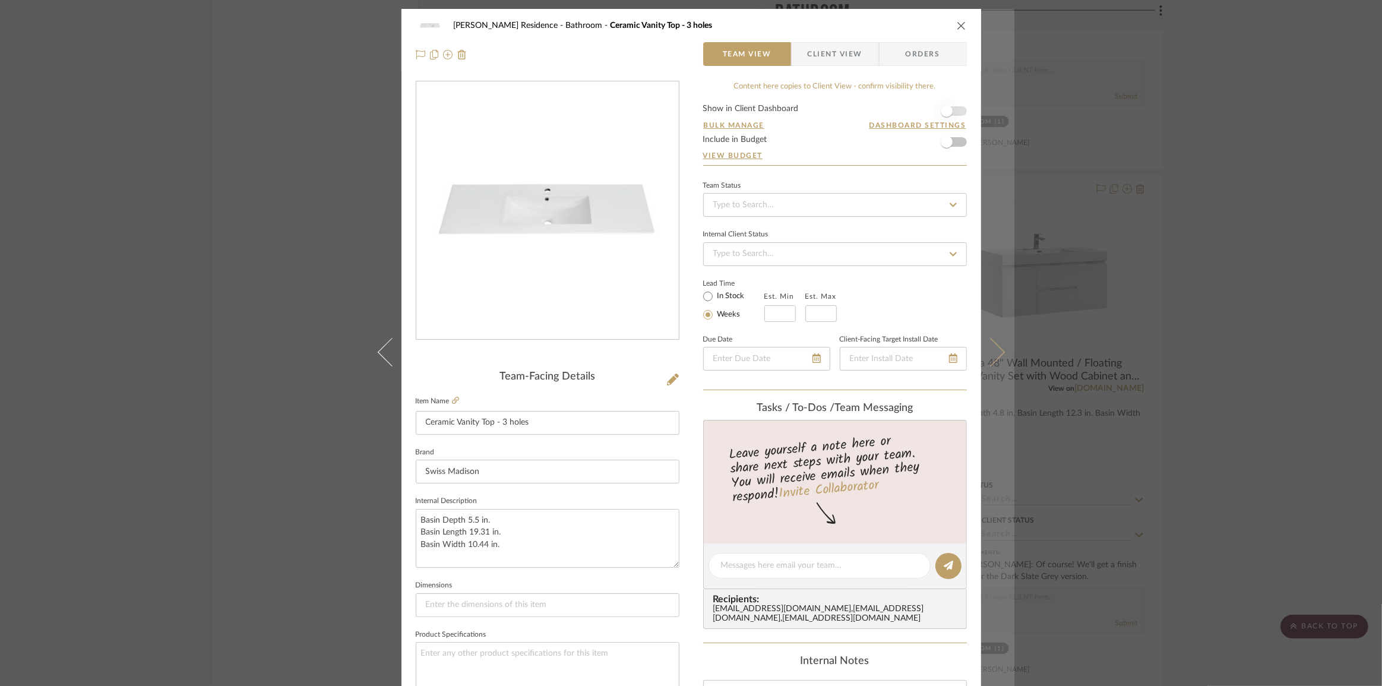 This screenshot has width=1382, height=686. Describe the element at coordinates (718, 340) in the screenshot. I see `label: Due Date` at that location.